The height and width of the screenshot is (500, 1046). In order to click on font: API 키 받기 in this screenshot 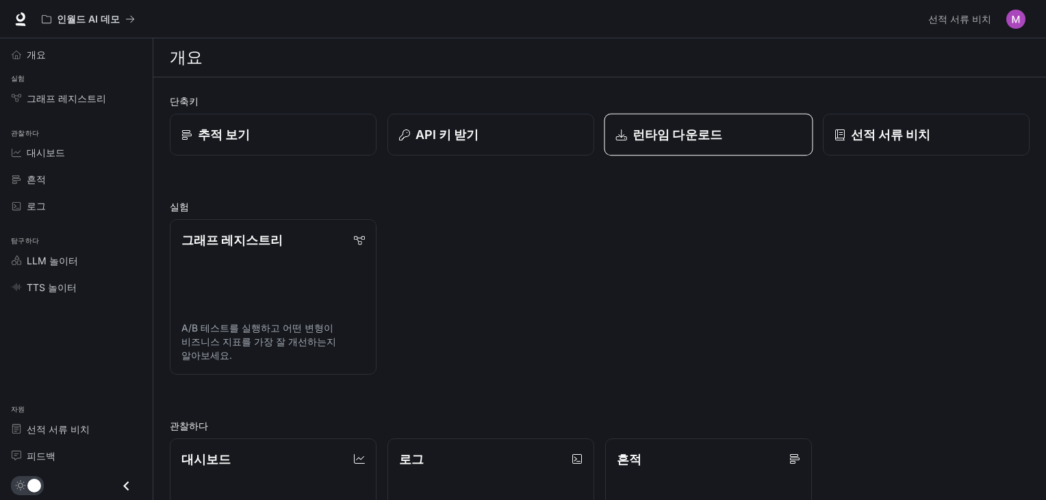, I will do `click(447, 134)`.